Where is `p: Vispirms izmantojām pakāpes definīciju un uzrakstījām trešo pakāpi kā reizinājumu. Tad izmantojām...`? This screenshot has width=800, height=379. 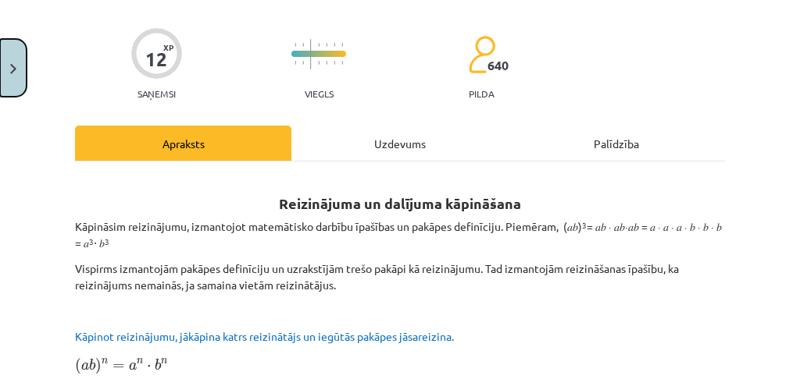
p: Vispirms izmantojām pakāpes definīciju un uzrakstījām trešo pakāpi kā reizinājumu. Tad izmantojām... is located at coordinates (400, 277).